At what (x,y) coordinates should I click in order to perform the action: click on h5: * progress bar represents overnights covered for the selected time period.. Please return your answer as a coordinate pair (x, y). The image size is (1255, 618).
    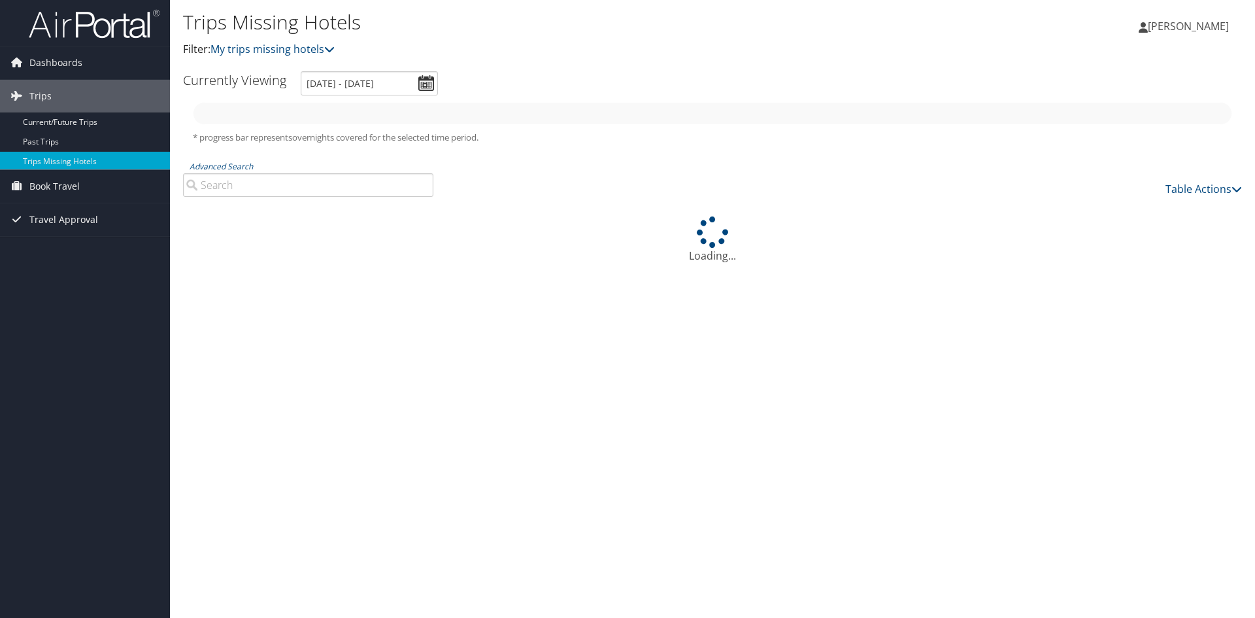
    Looking at the image, I should click on (712, 137).